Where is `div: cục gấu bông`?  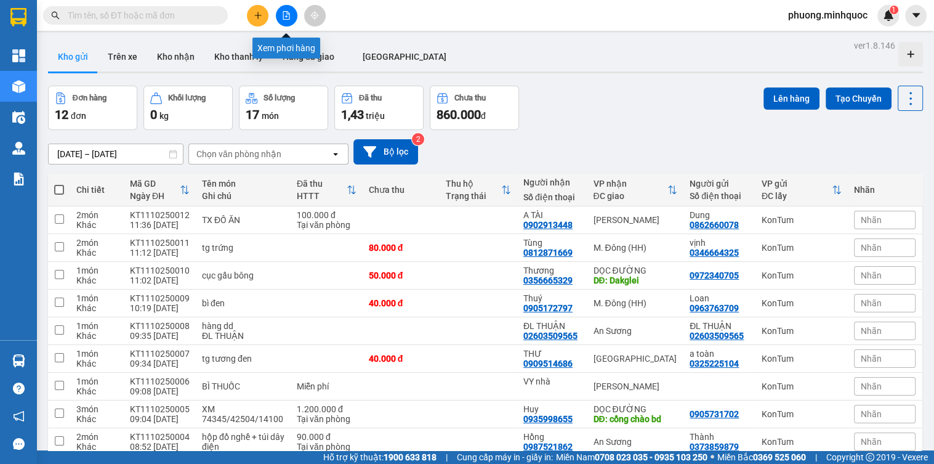 div: cục gấu bông is located at coordinates (243, 275).